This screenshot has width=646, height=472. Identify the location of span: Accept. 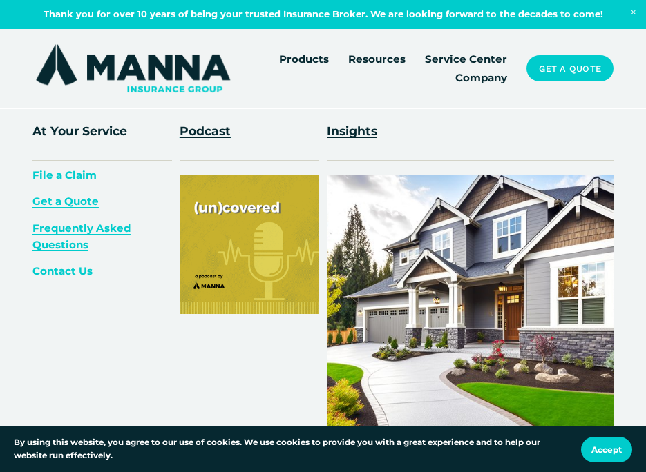
(606, 450).